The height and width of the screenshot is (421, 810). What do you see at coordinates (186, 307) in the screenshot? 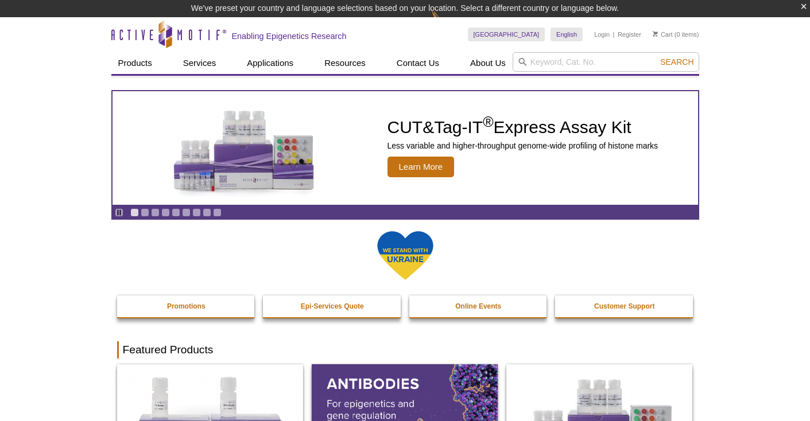
I see `strong: Promotions` at bounding box center [186, 307].